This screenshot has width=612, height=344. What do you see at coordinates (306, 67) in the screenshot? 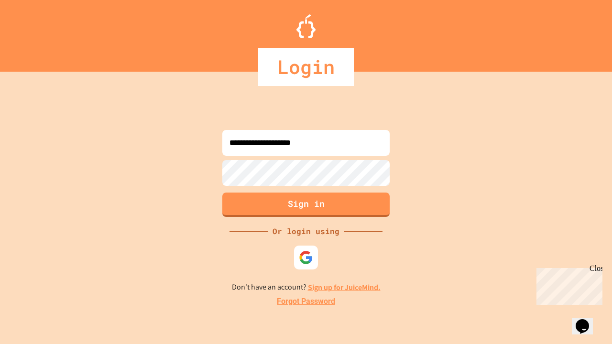
I see `div: Login` at bounding box center [306, 67].